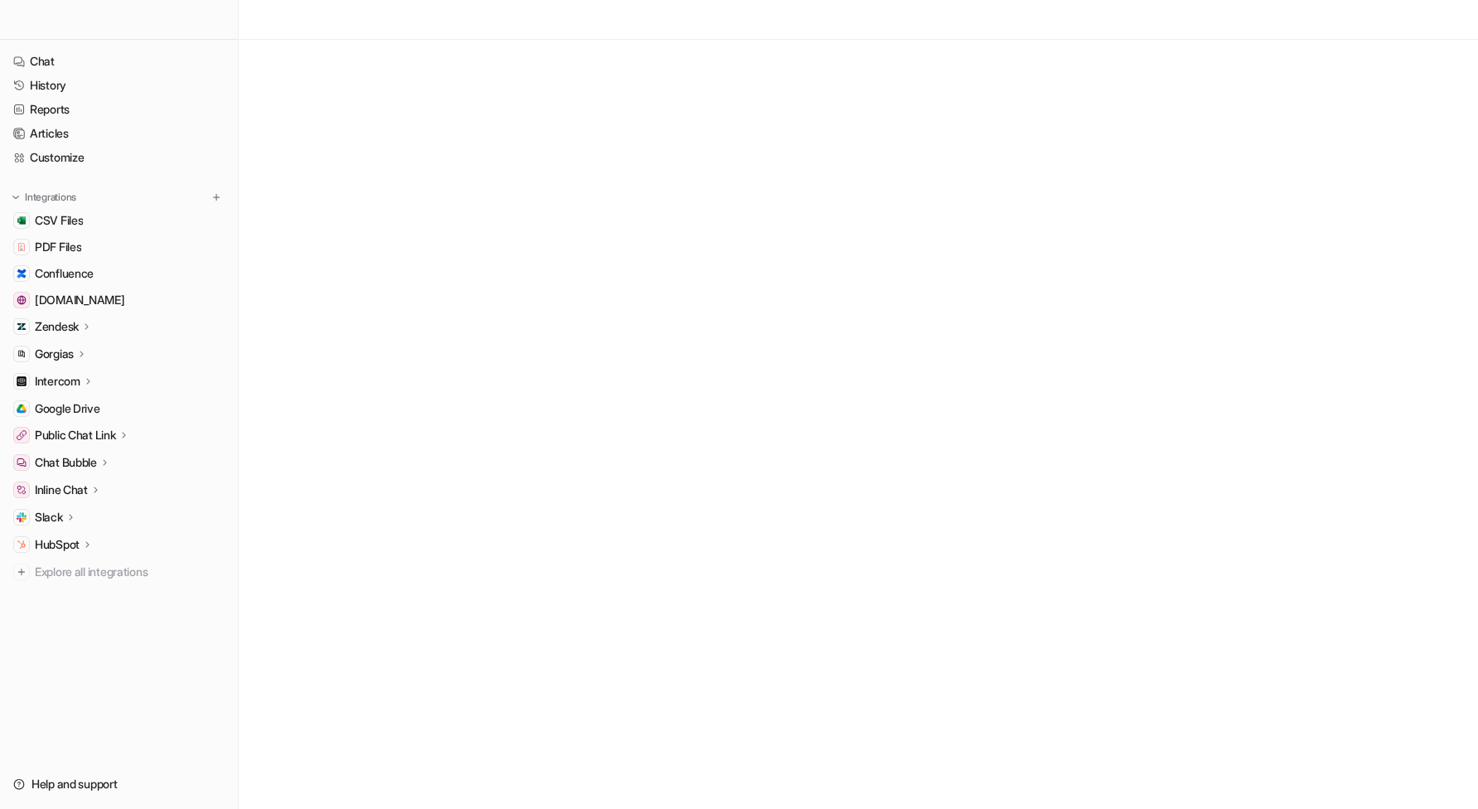 This screenshot has width=1478, height=809. What do you see at coordinates (54, 354) in the screenshot?
I see `p: Gorgias` at bounding box center [54, 354].